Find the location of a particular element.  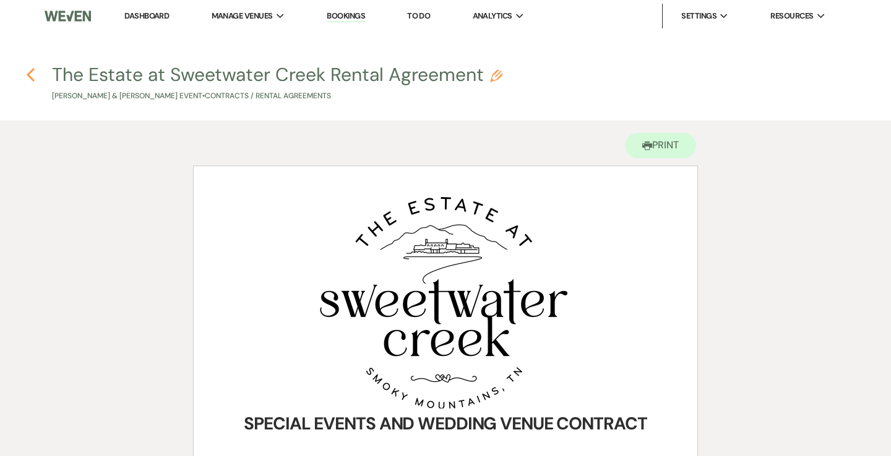

span: Resources is located at coordinates (791, 16).